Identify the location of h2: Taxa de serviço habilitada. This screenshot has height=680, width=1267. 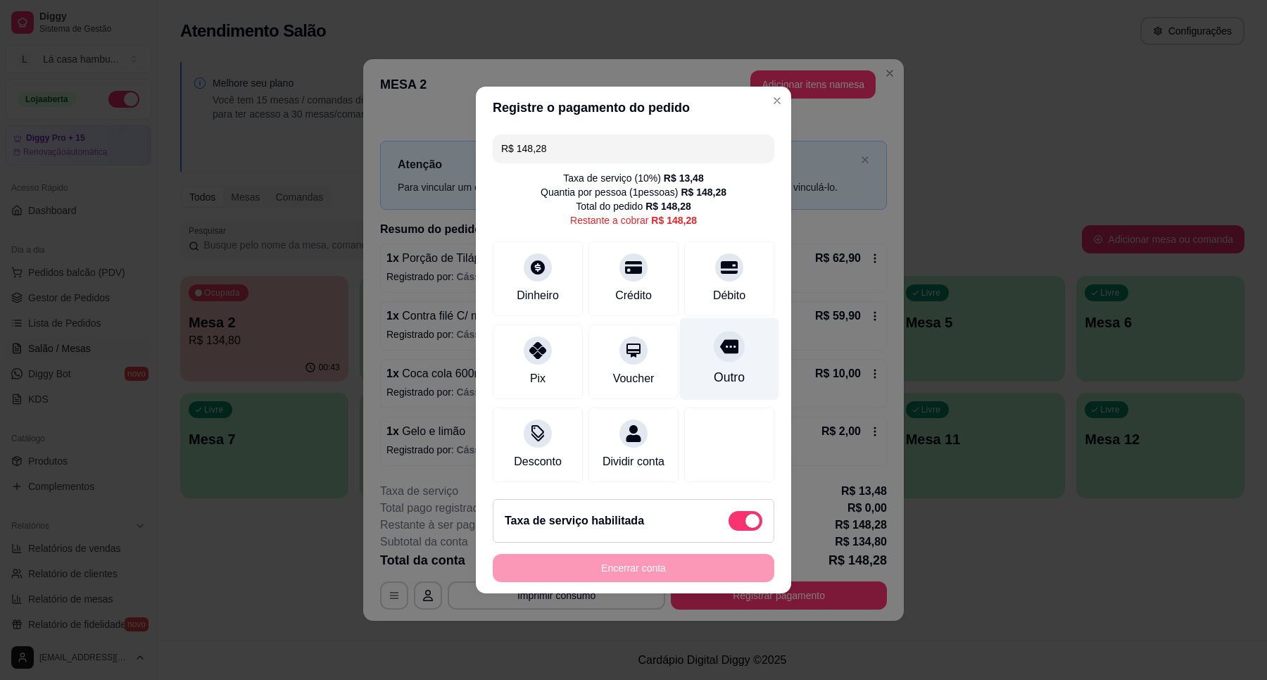
(575, 521).